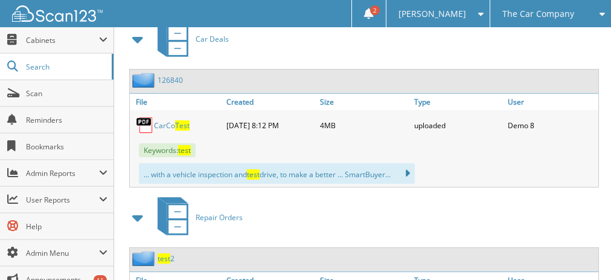  Describe the element at coordinates (66, 120) in the screenshot. I see `span: Reminders` at that location.